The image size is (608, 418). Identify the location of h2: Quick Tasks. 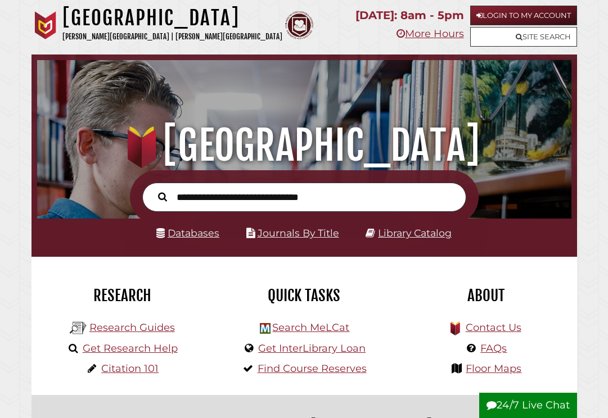
(304, 296).